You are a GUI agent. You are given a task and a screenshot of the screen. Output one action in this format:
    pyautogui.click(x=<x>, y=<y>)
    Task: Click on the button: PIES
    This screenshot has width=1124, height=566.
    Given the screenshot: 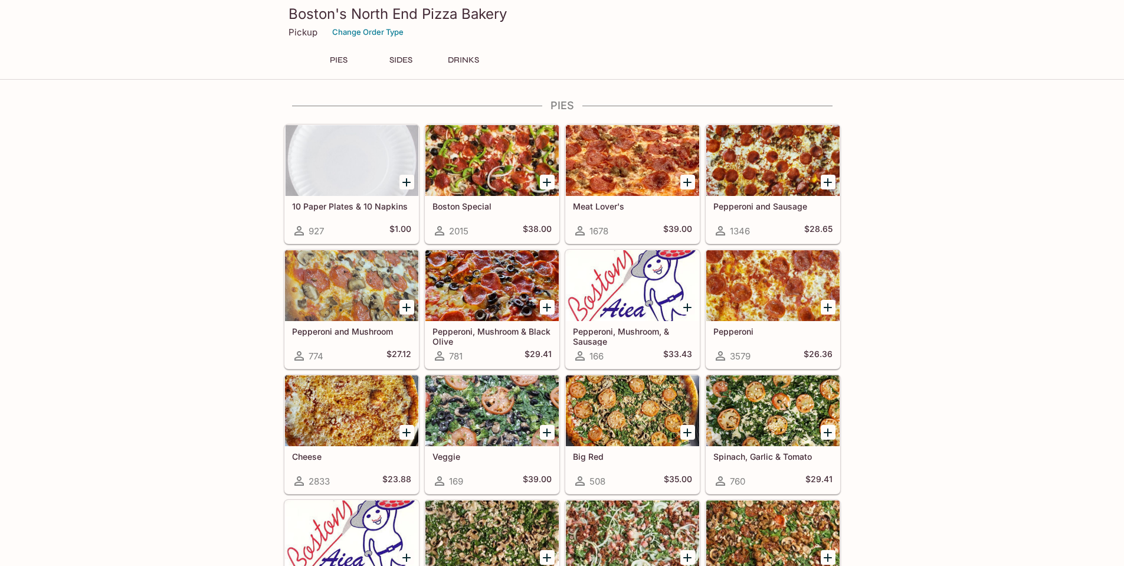 What is the action you would take?
    pyautogui.click(x=339, y=60)
    